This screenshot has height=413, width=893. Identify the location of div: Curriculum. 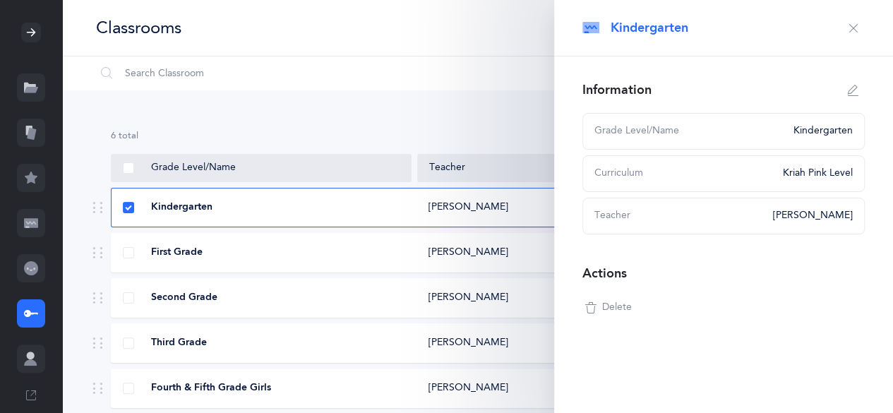
(684, 174).